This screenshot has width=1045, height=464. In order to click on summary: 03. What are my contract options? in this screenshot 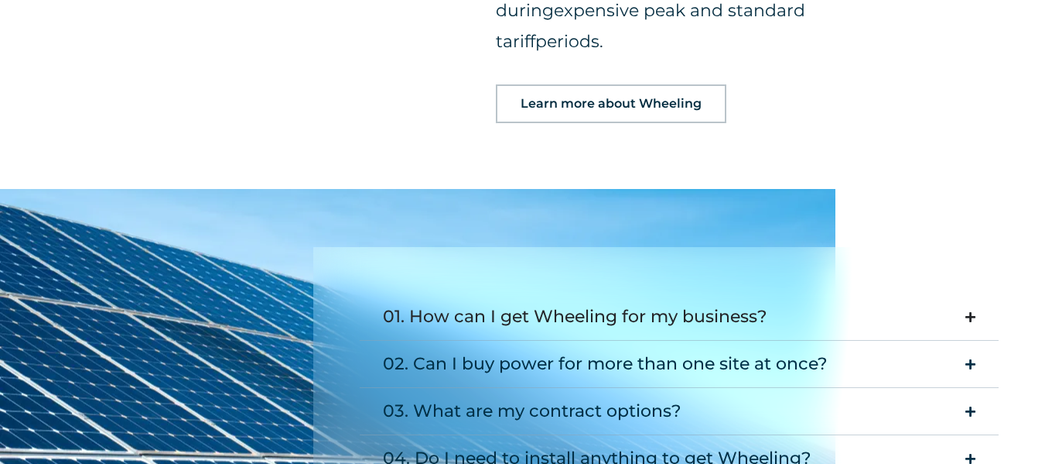, I will do `click(679, 411)`.